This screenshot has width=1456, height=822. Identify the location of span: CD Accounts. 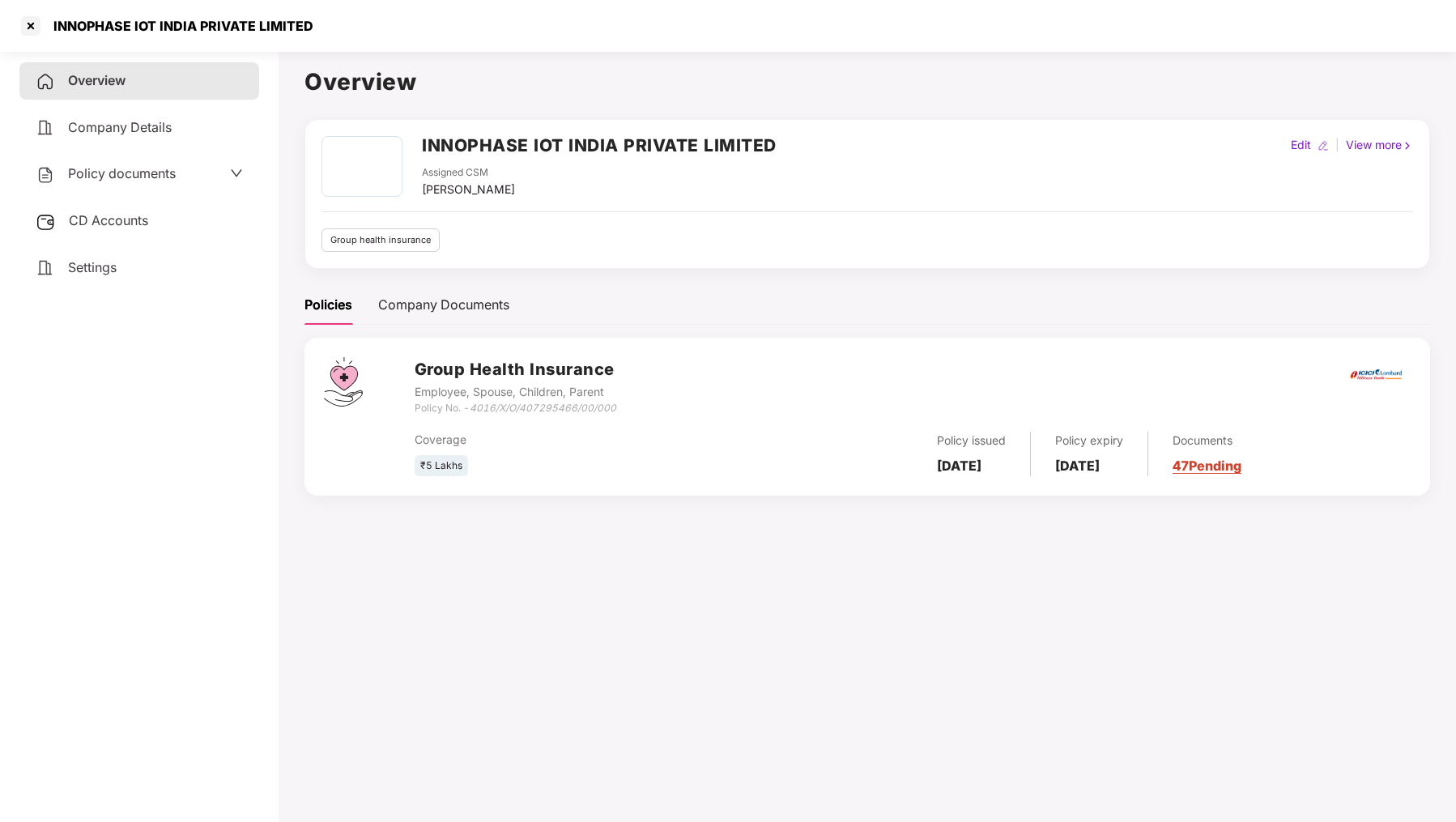
(109, 221).